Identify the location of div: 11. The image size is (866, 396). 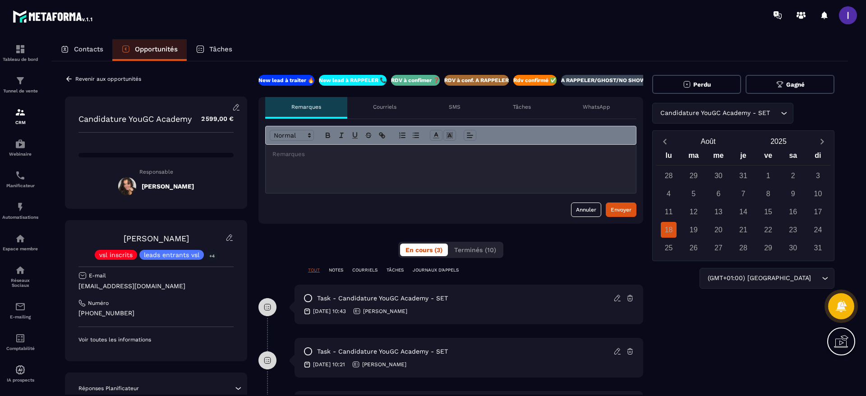
(668, 211).